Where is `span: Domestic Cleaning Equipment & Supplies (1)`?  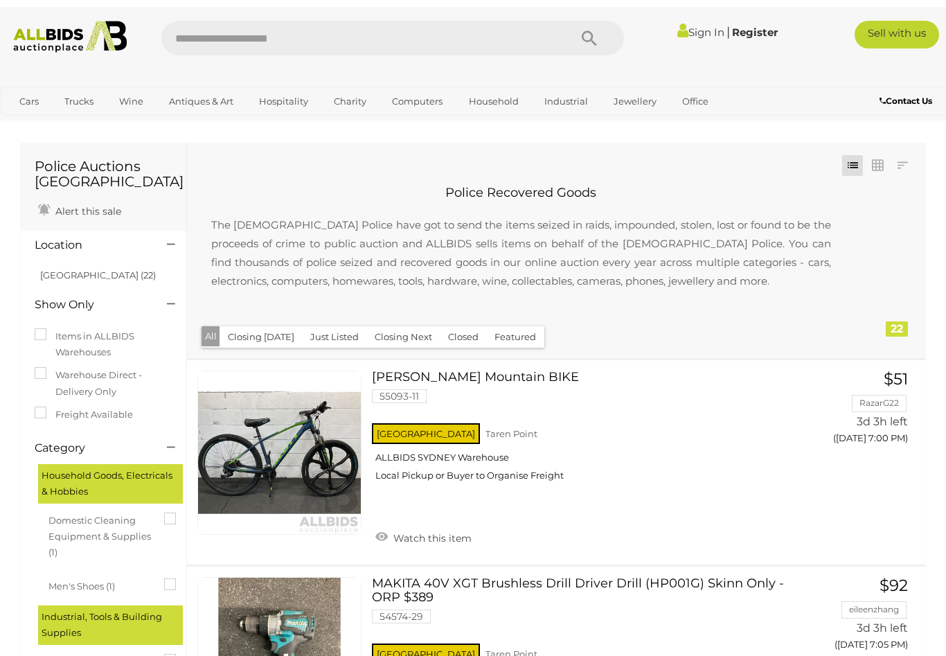 span: Domestic Cleaning Equipment & Supplies (1) is located at coordinates (100, 528).